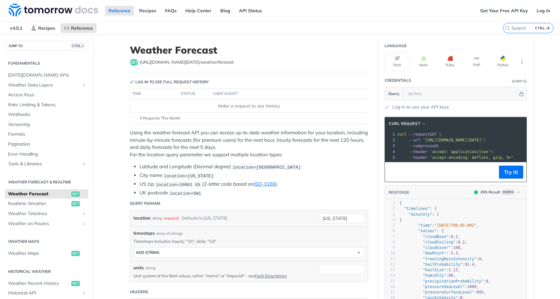 This screenshot has height=299, width=560. What do you see at coordinates (435, 237) in the screenshot?
I see `span: "cloudBase"` at bounding box center [435, 237].